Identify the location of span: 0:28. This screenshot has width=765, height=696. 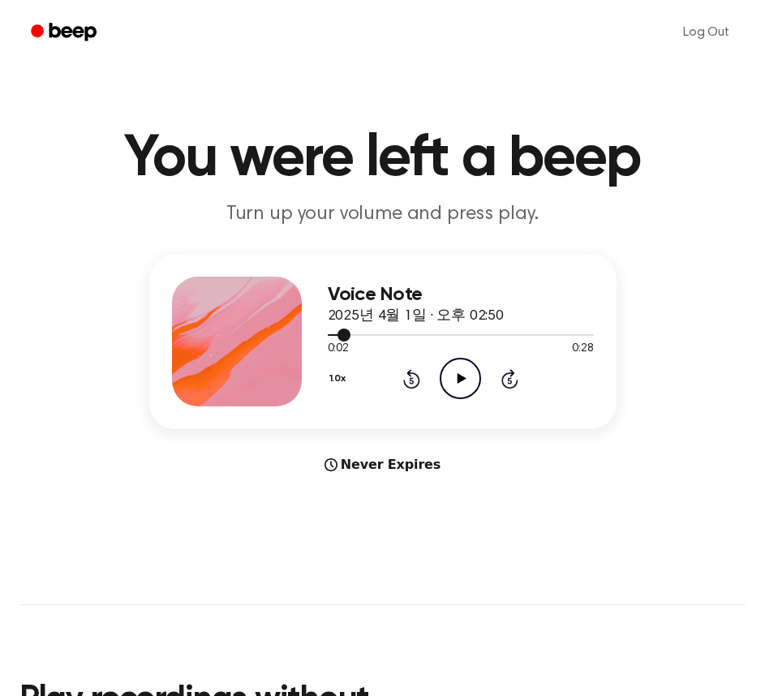
(582, 349).